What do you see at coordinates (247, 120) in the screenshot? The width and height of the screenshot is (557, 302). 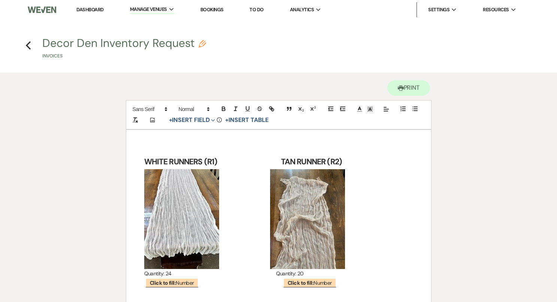 I see `button: +Insert Table` at bounding box center [247, 120].